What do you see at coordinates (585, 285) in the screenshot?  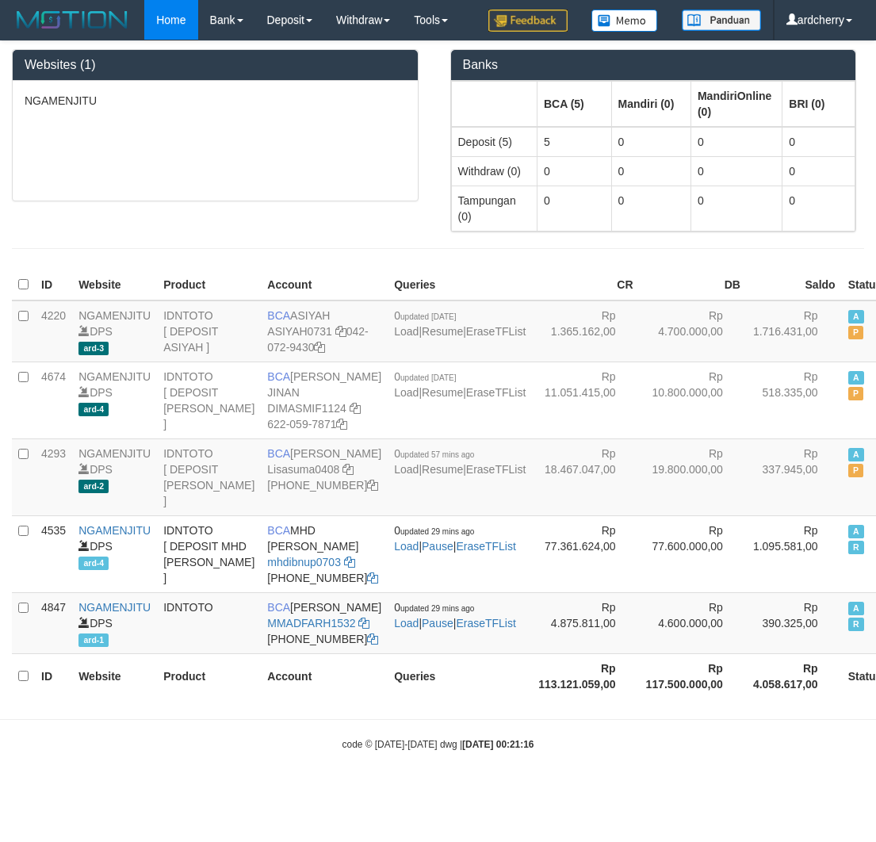 I see `th: CR` at bounding box center [585, 285].